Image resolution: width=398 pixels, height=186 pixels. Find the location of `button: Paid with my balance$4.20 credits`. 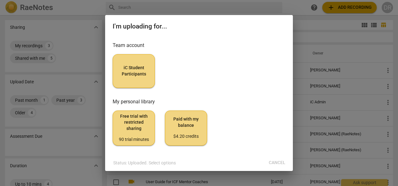

button: Paid with my balance$4.20 credits is located at coordinates (186, 128).